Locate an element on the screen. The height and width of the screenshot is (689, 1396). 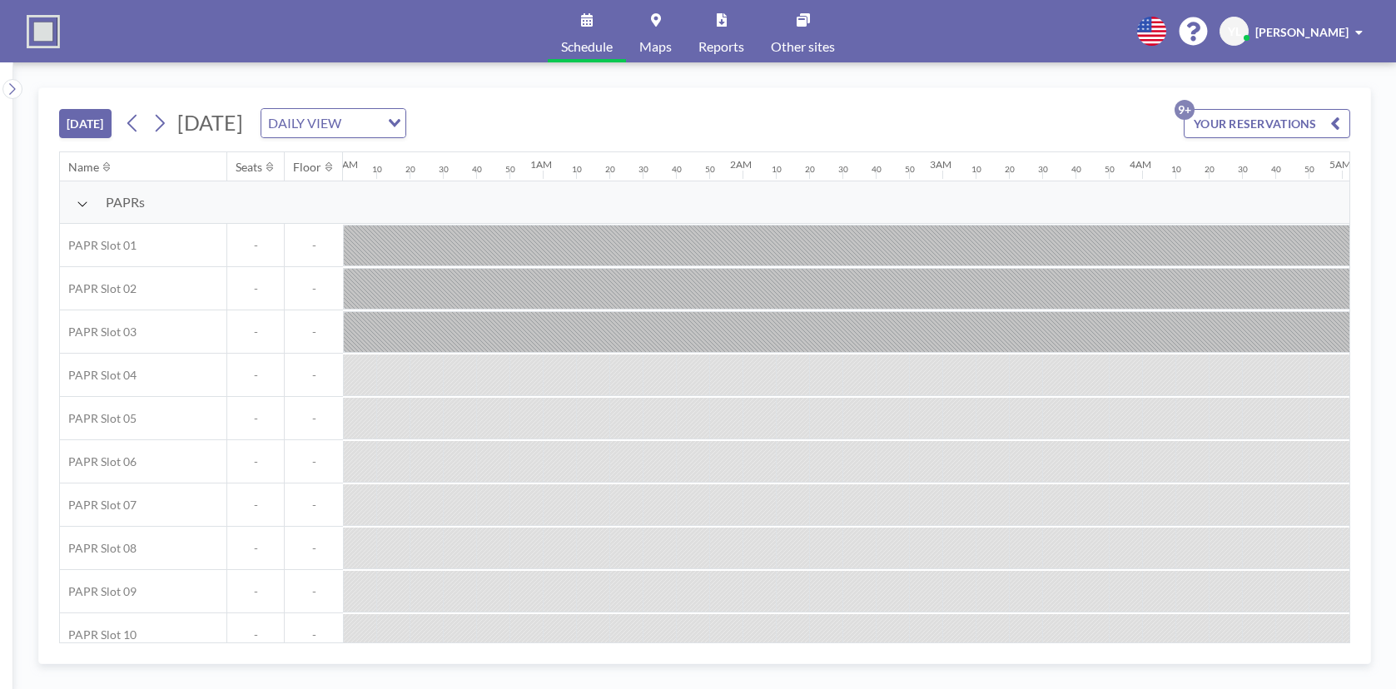
div: Floor is located at coordinates (307, 167).